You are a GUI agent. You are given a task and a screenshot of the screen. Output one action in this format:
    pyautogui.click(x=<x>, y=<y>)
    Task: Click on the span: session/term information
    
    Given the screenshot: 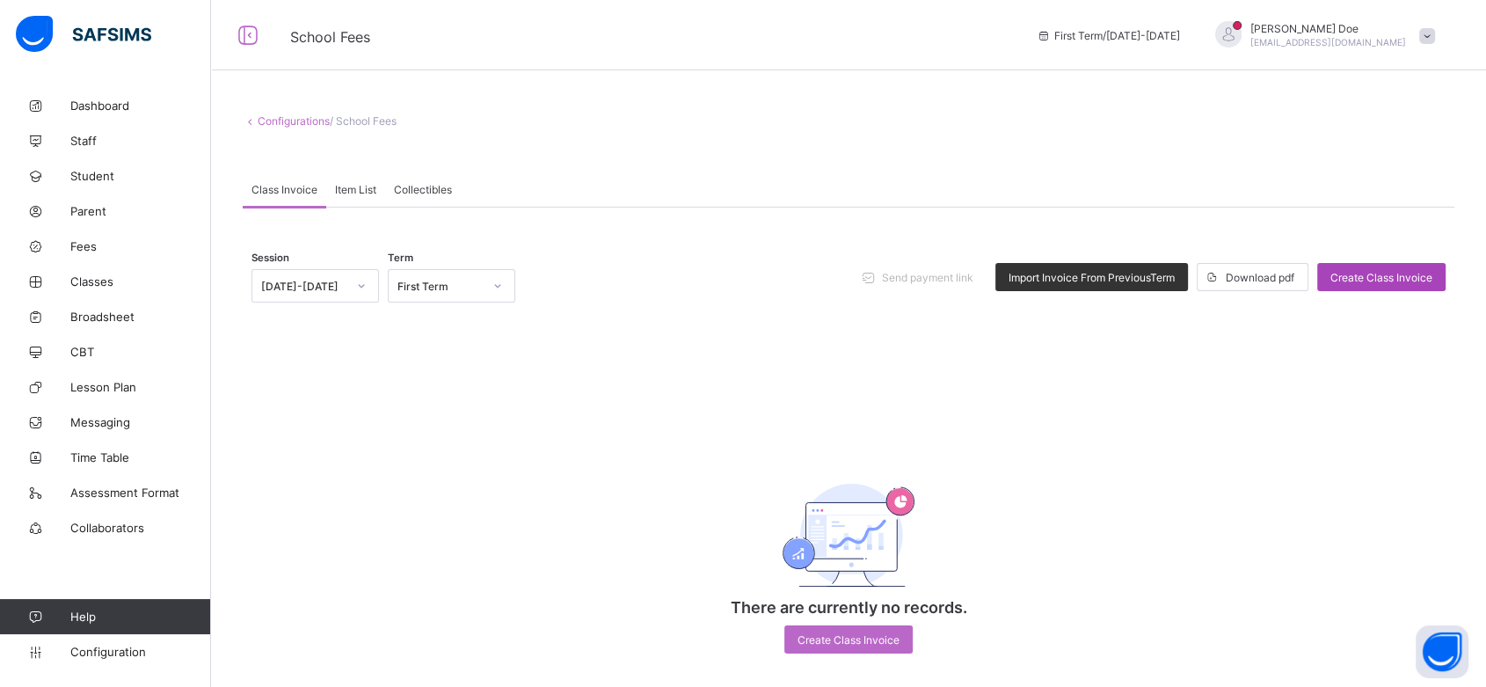 What is the action you would take?
    pyautogui.click(x=1108, y=35)
    